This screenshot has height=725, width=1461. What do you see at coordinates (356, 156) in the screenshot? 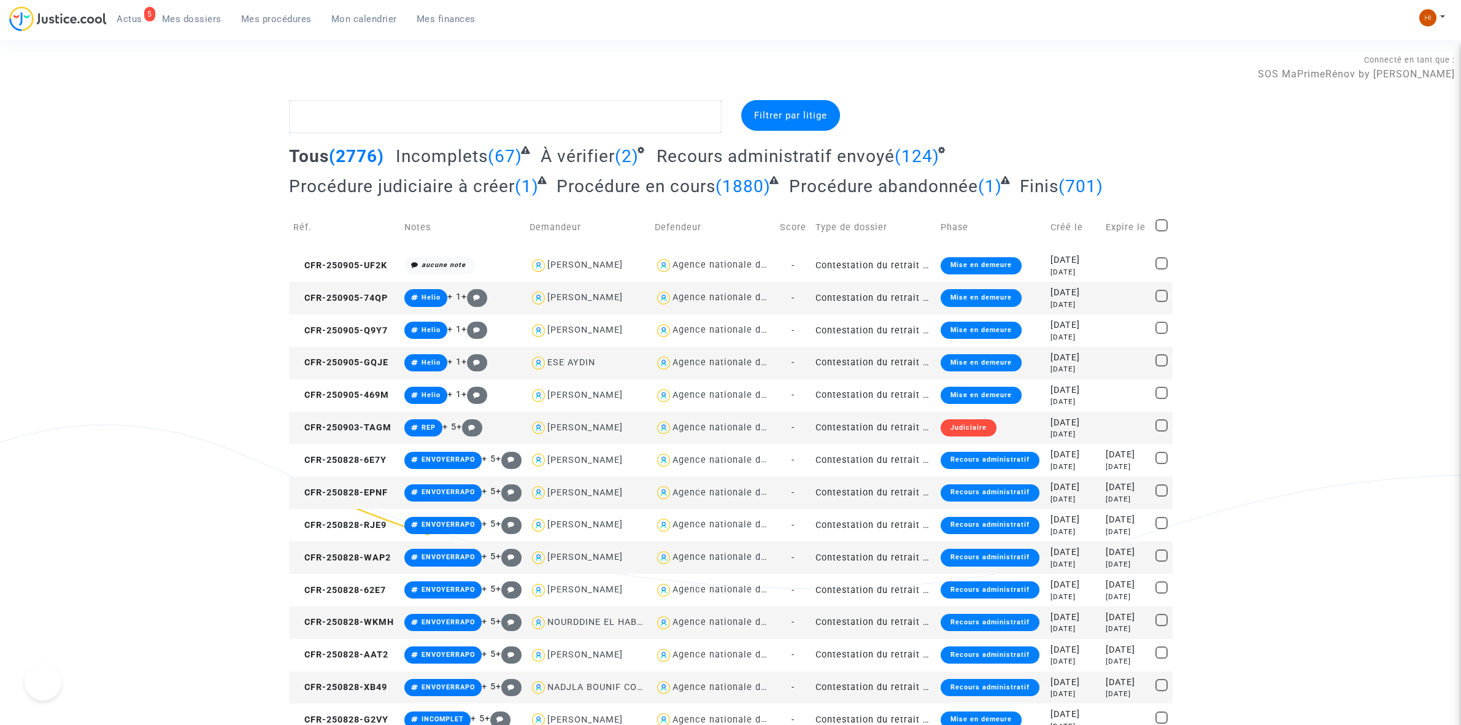
I see `span: (2776)` at bounding box center [356, 156].